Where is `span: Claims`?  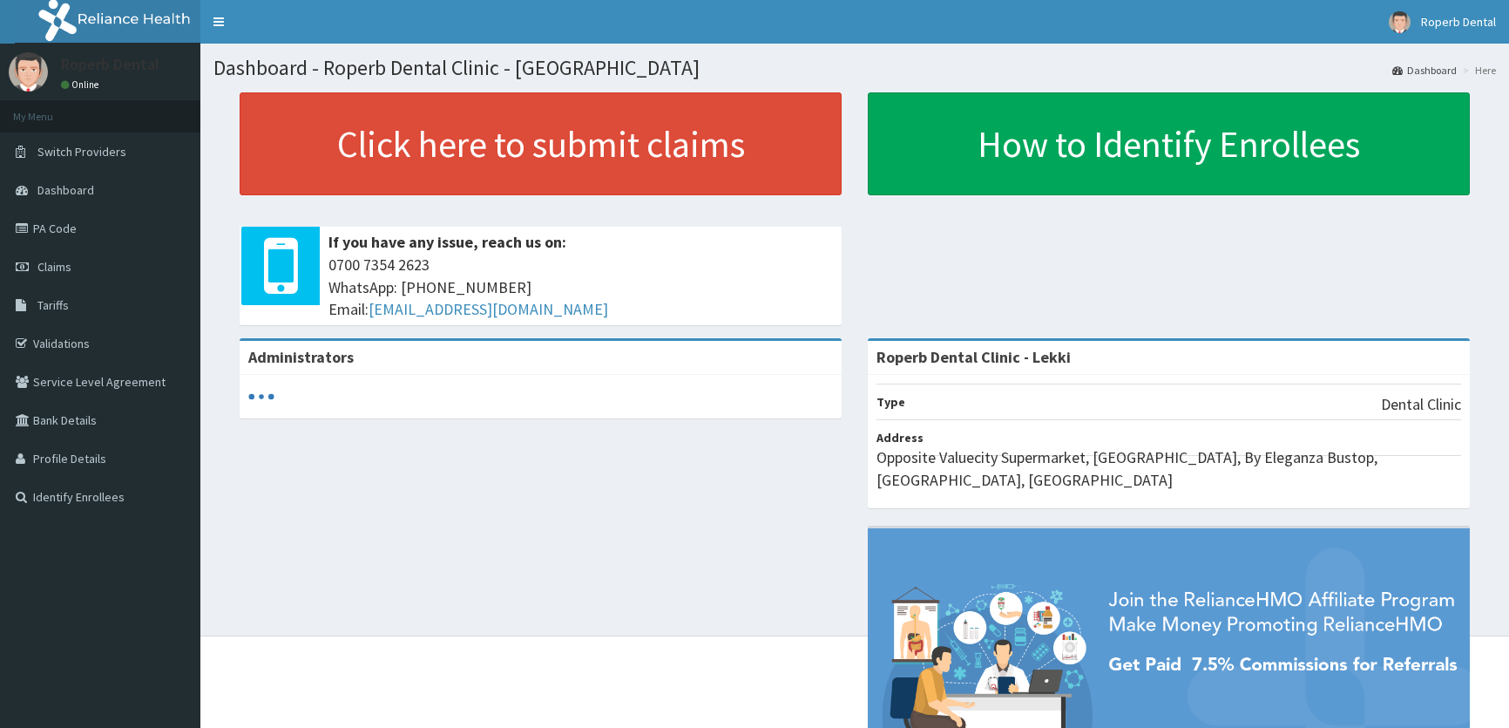 span: Claims is located at coordinates (54, 267).